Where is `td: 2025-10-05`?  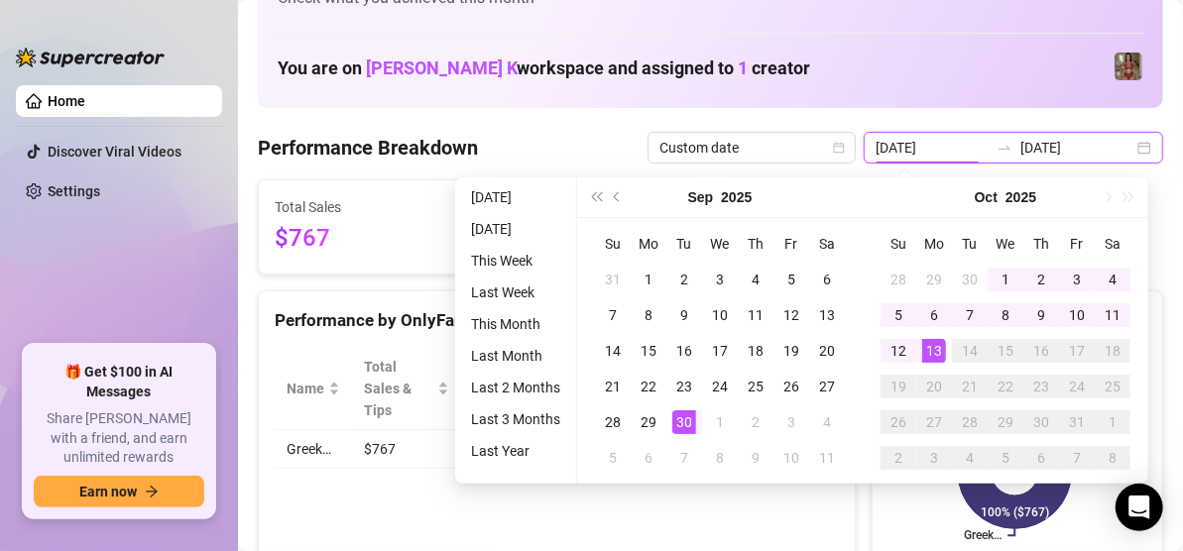 td: 2025-10-05 is located at coordinates (613, 458).